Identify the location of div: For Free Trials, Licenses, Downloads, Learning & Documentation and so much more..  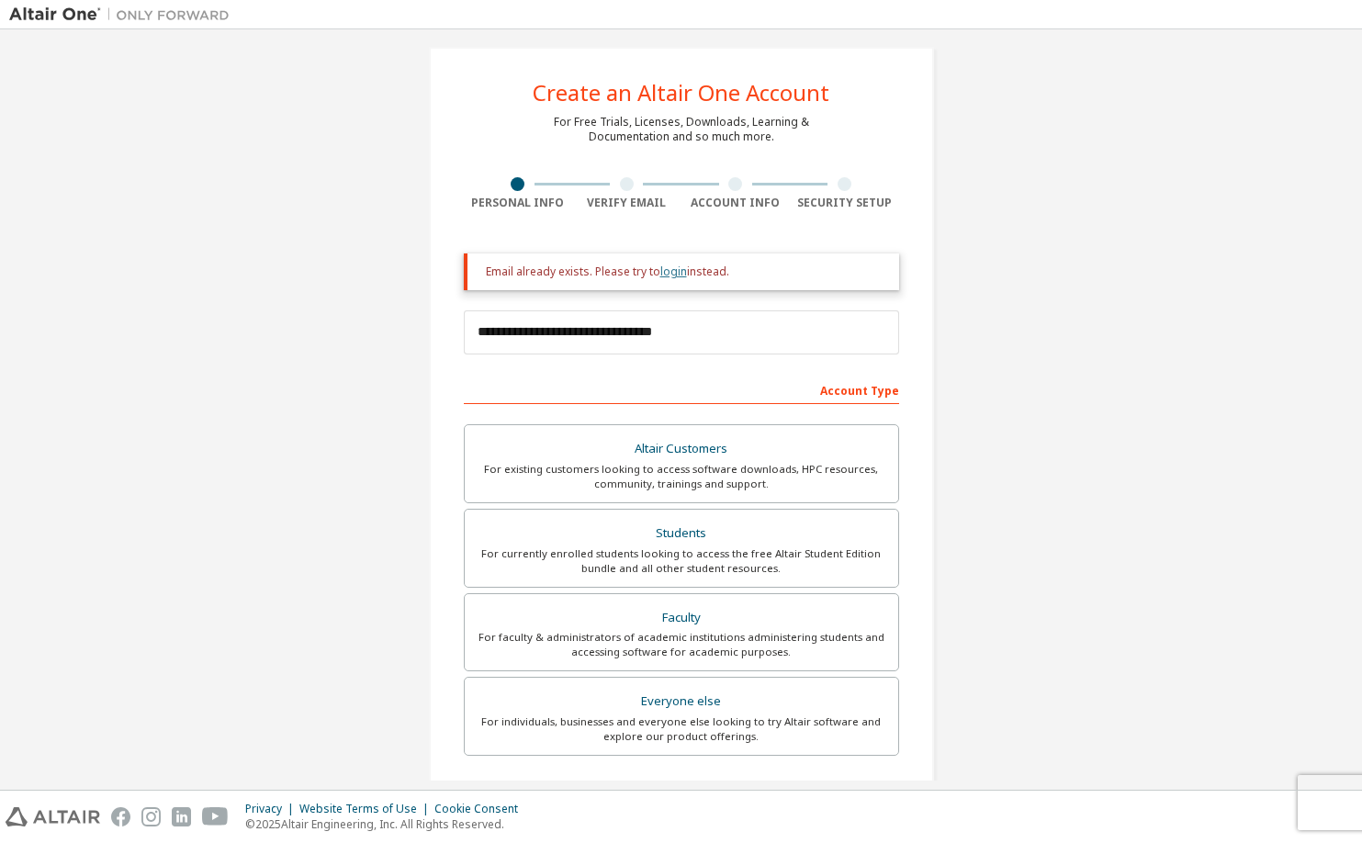
(682, 130).